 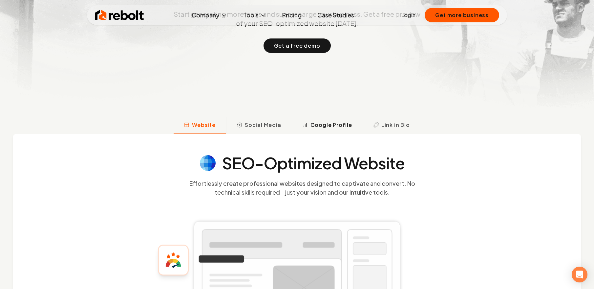 I want to click on a: Pricing, so click(x=292, y=15).